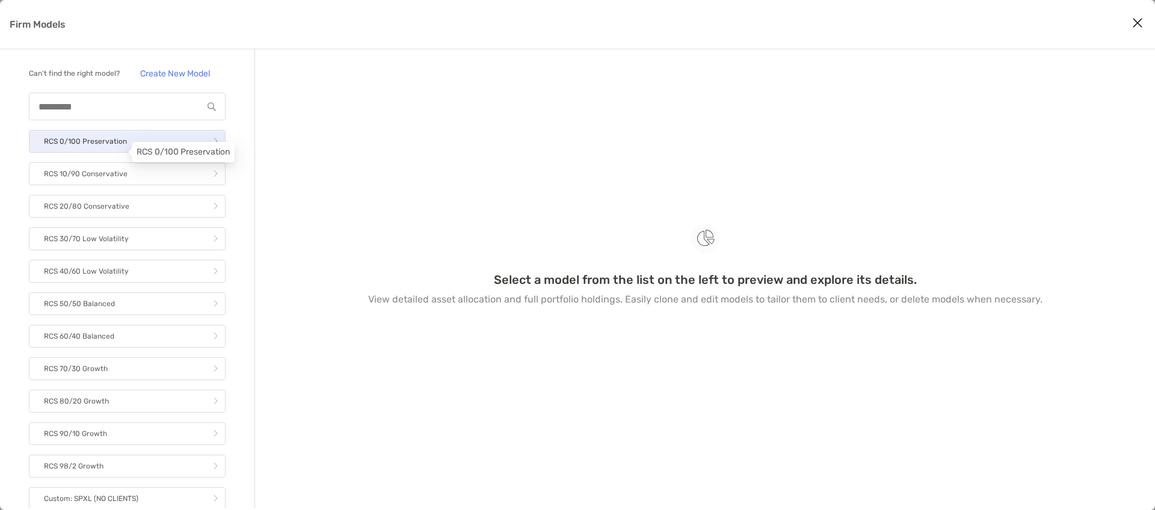 This screenshot has height=510, width=1155. What do you see at coordinates (127, 271) in the screenshot?
I see `a: RCS 40/60 Low Volatility` at bounding box center [127, 271].